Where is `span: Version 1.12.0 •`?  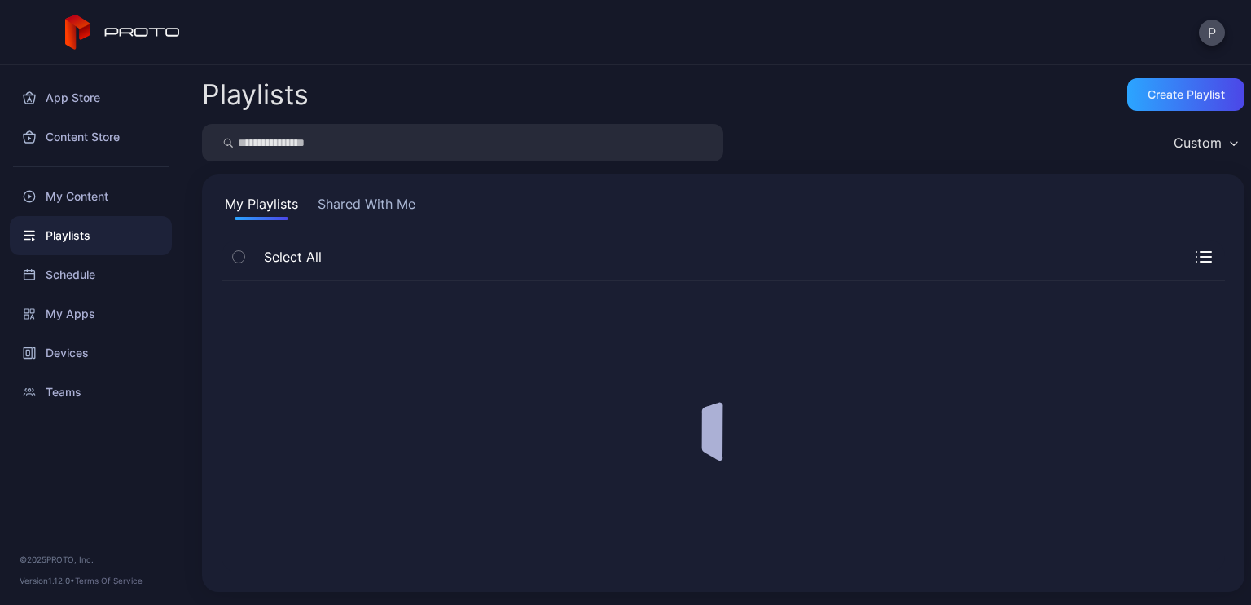
span: Version 1.12.0 • is located at coordinates (47, 580).